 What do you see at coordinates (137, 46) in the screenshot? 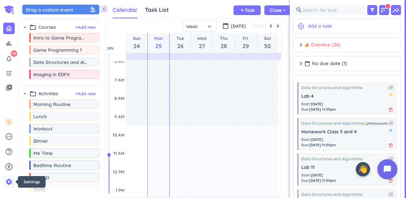
I see `span: 24` at bounding box center [137, 46].